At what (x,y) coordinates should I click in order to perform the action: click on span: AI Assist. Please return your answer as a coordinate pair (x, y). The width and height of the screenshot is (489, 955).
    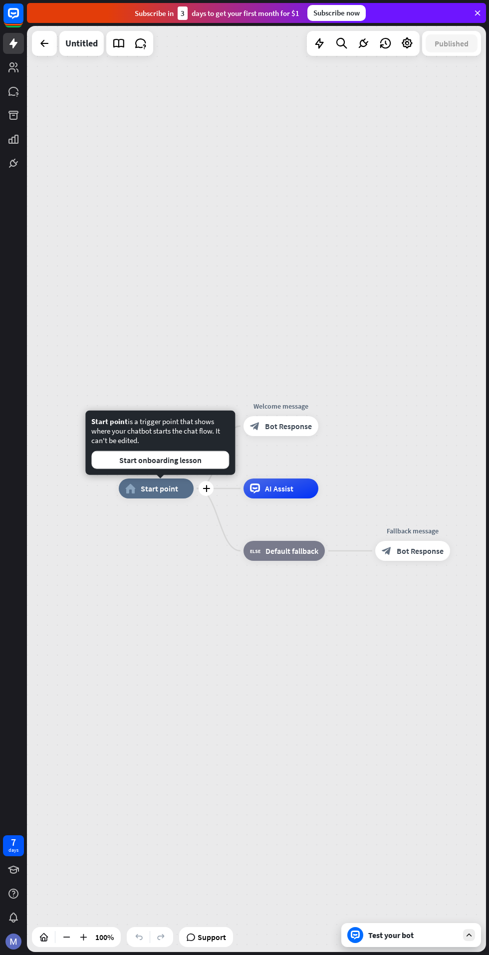
    Looking at the image, I should click on (279, 488).